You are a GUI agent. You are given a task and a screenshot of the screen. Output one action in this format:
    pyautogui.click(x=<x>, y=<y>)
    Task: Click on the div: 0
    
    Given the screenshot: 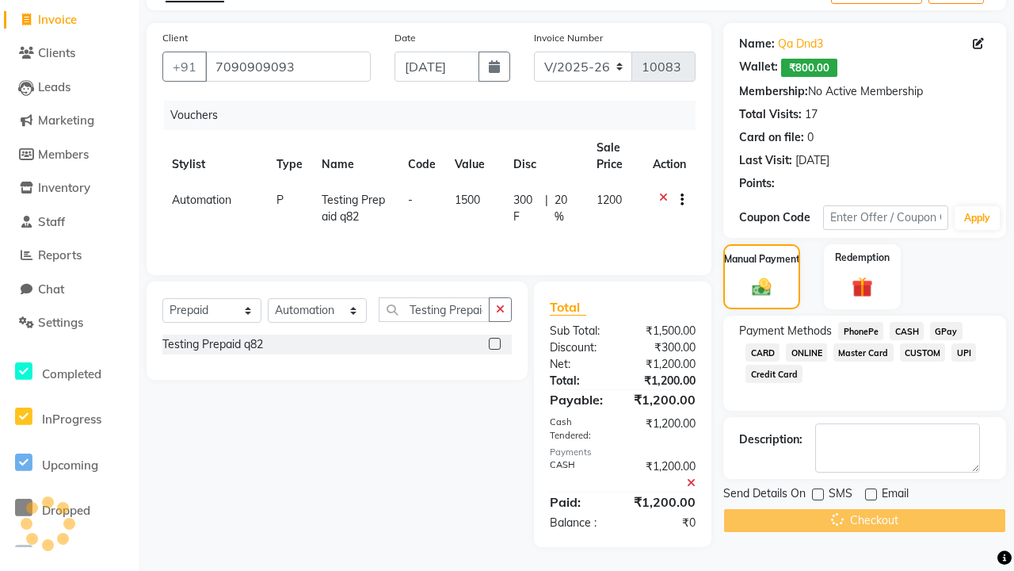 What is the action you would take?
    pyautogui.click(x=811, y=137)
    